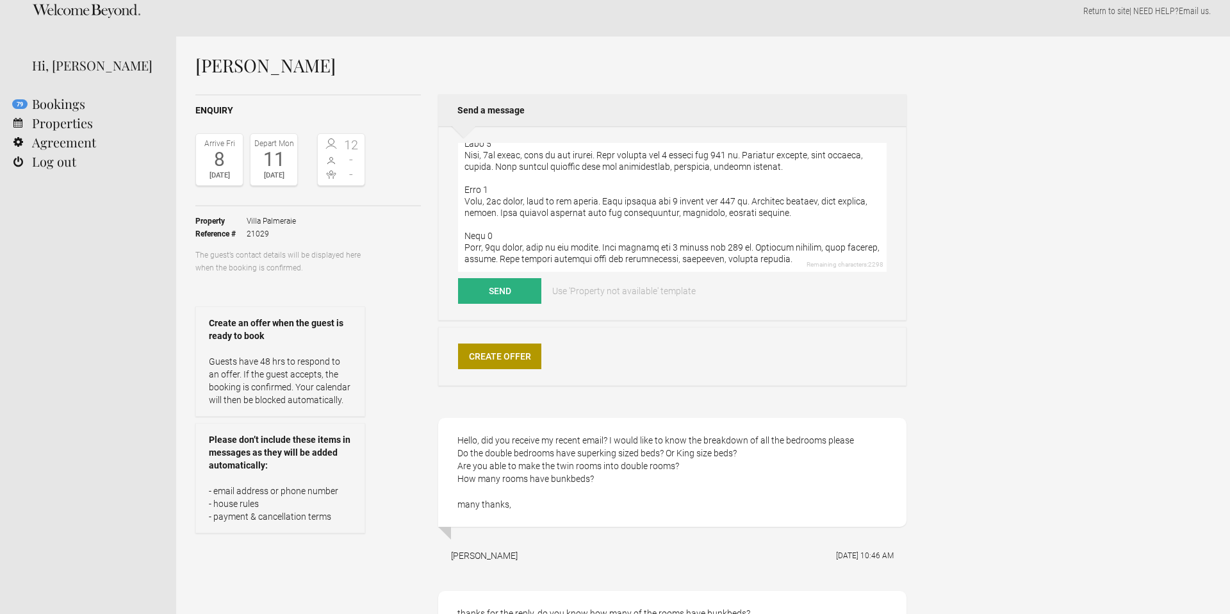 This screenshot has width=1230, height=614. What do you see at coordinates (500, 291) in the screenshot?
I see `button: Send` at bounding box center [500, 291].